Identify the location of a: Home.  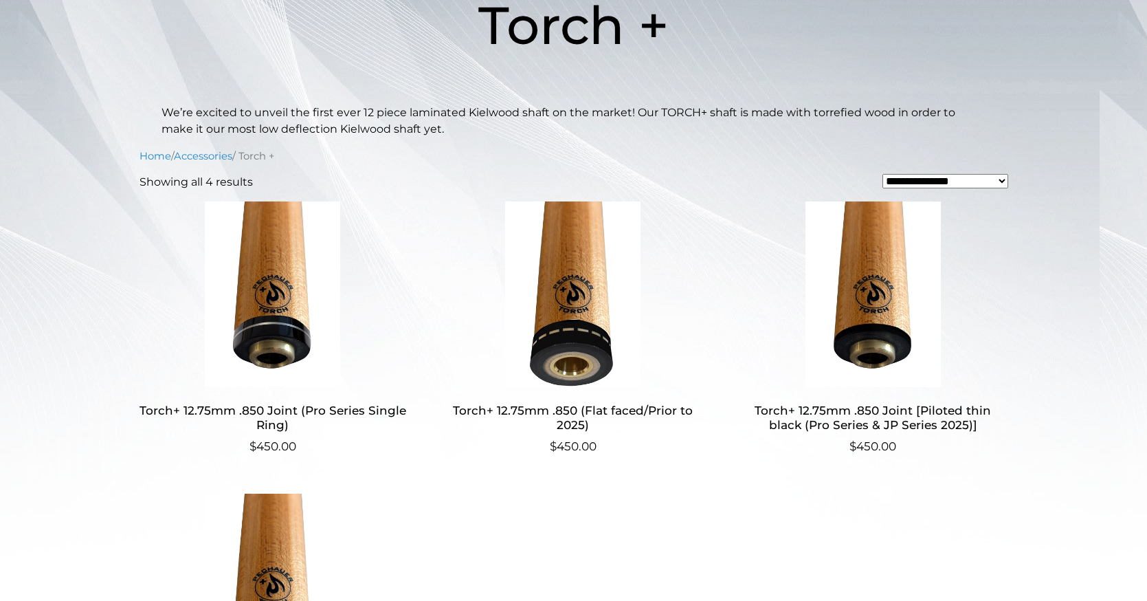
(155, 156).